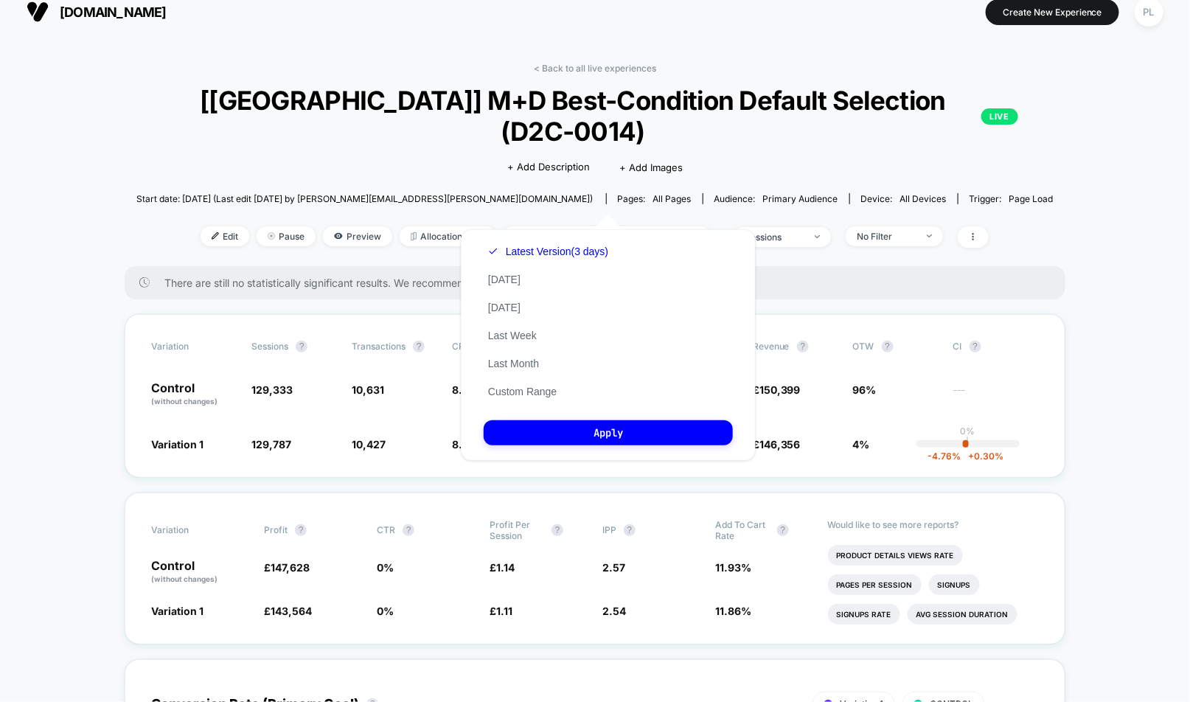 This screenshot has width=1190, height=702. I want to click on a: < Back to all live experiences, so click(595, 68).